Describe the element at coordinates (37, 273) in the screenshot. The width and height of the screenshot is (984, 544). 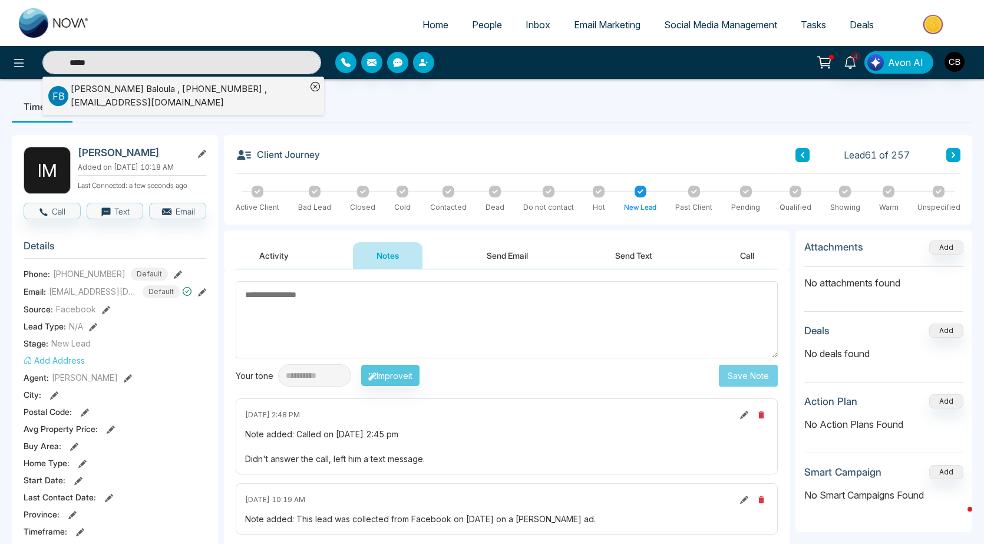
I see `span: Phone:` at that location.